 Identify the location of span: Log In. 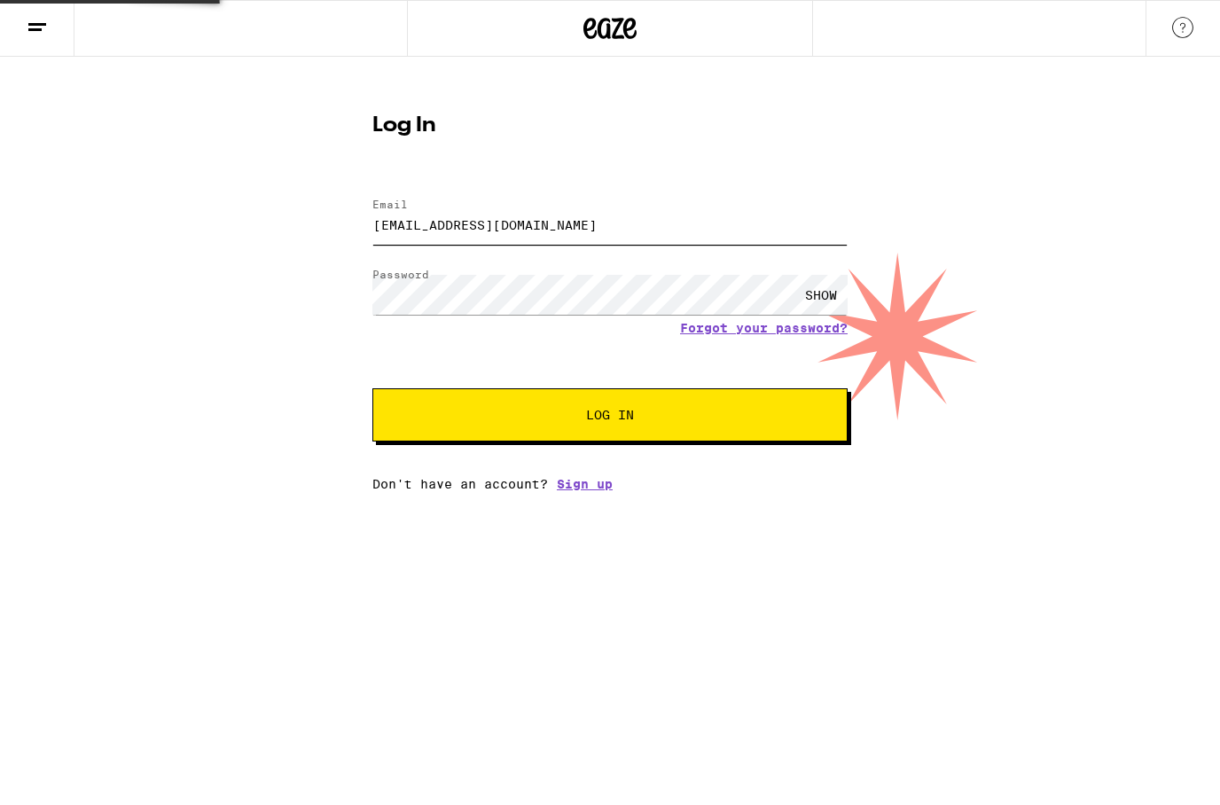
(610, 415).